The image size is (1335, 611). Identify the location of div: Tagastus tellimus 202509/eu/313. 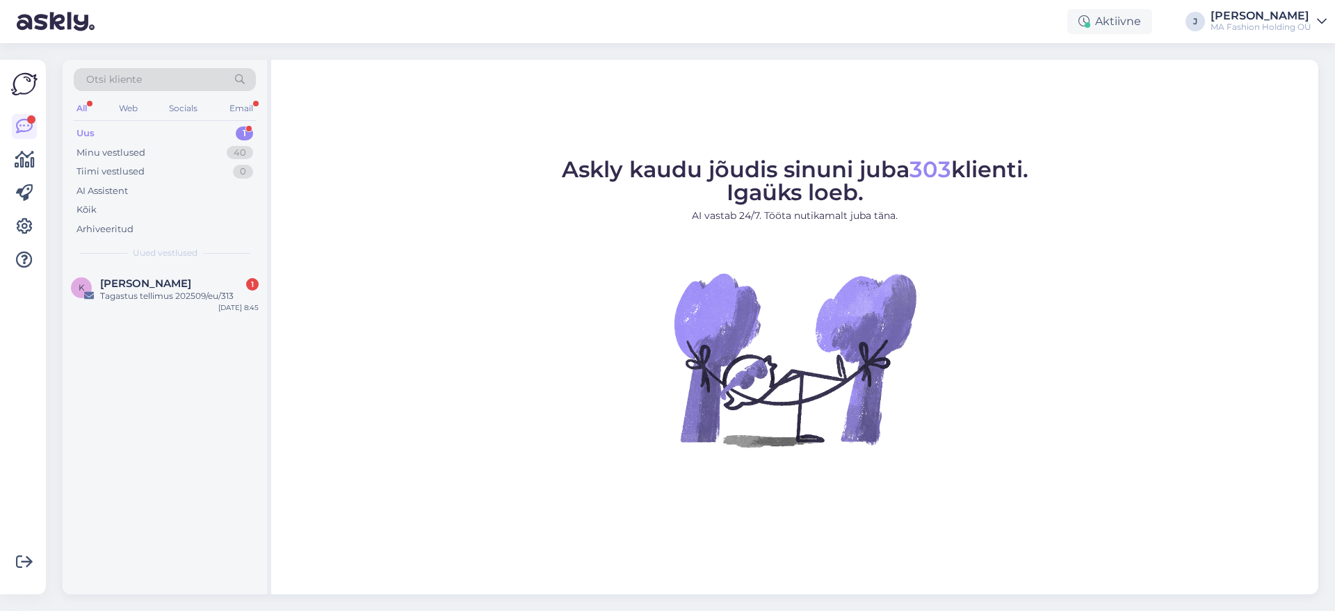
(179, 296).